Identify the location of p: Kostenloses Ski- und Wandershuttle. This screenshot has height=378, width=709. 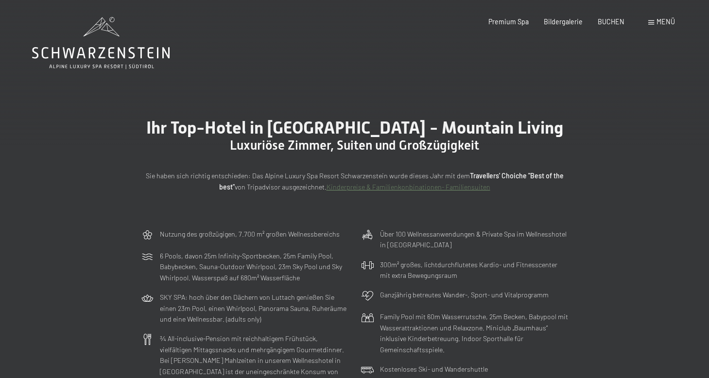
(434, 369).